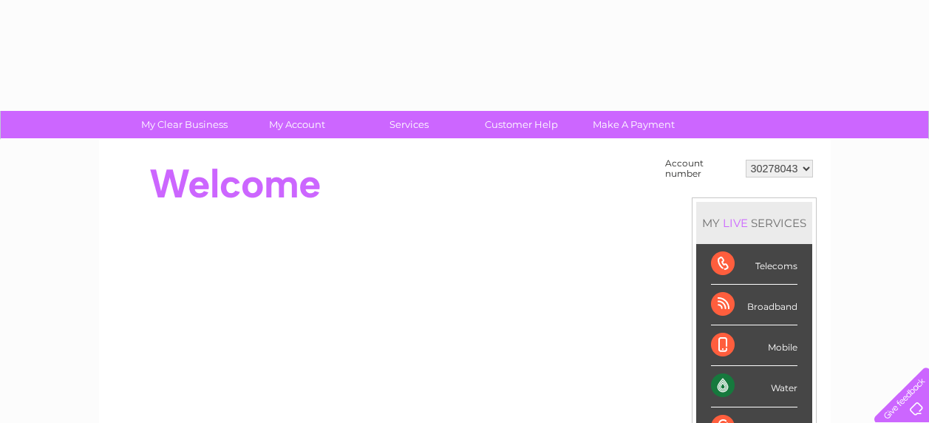  Describe the element at coordinates (701, 168) in the screenshot. I see `td: Account number` at that location.